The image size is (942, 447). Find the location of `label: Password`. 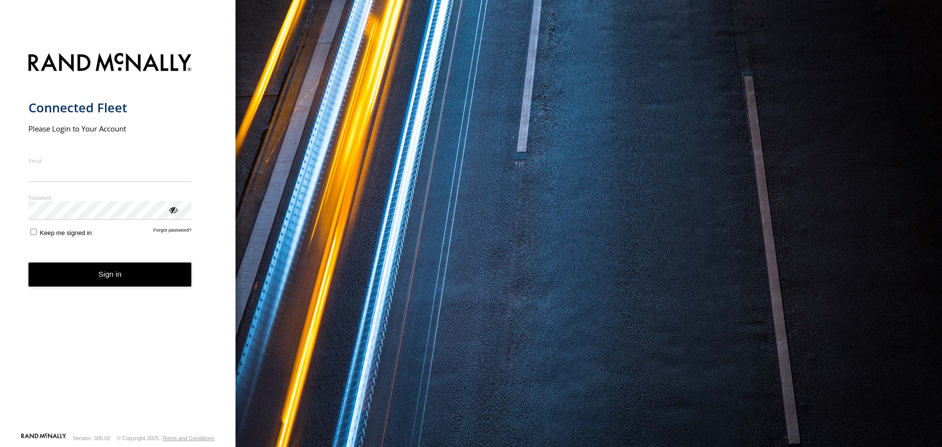

label: Password is located at coordinates (110, 197).